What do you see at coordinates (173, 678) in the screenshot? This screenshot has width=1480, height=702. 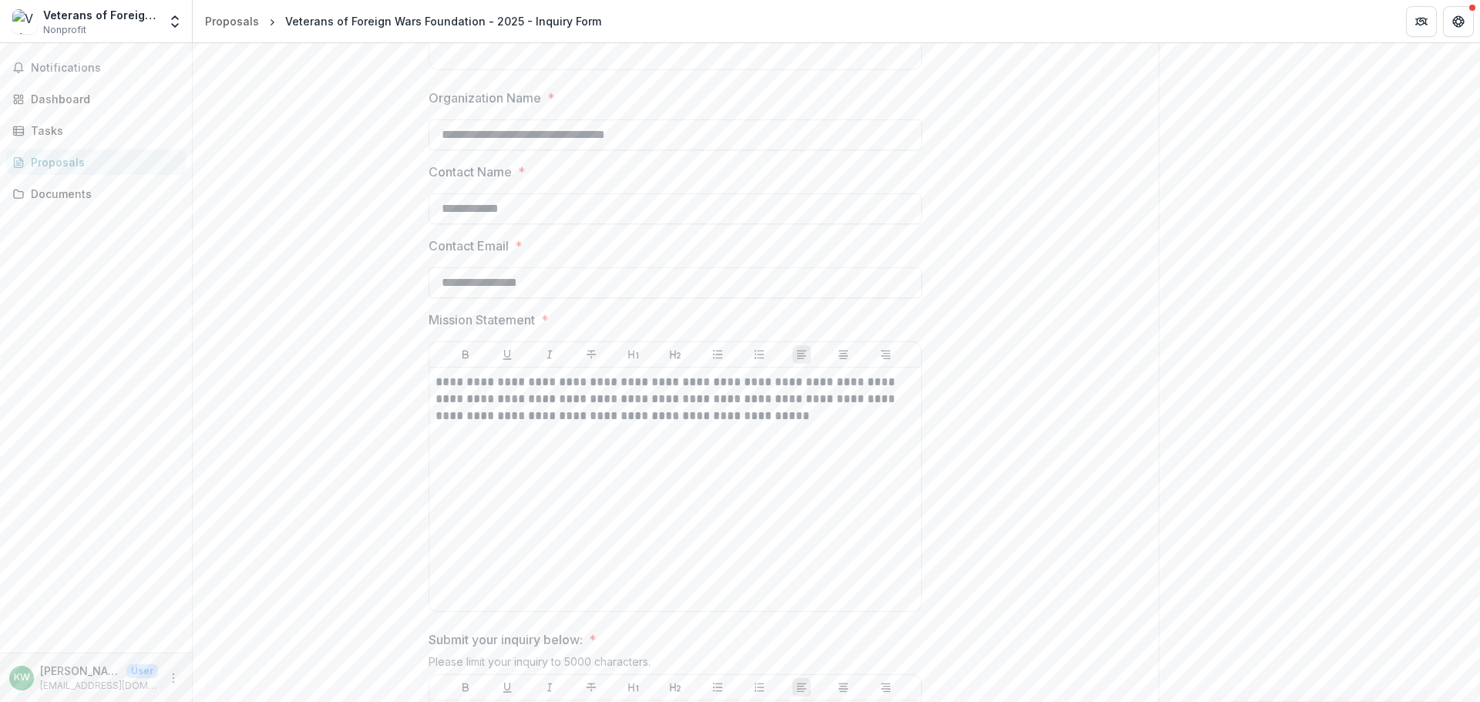 I see `button: More` at bounding box center [173, 678].